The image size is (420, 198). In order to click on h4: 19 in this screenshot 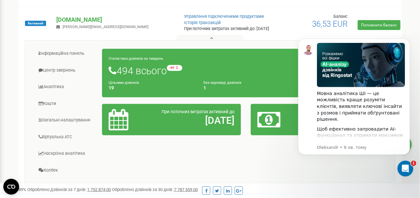, I will do `click(151, 88)`.